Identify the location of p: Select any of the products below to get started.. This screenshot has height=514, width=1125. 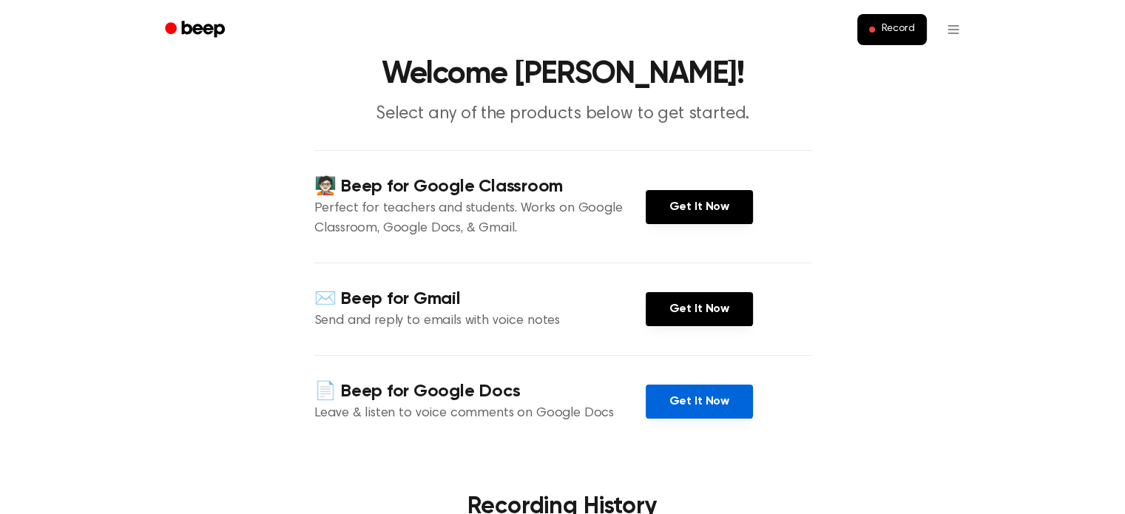
(563, 114).